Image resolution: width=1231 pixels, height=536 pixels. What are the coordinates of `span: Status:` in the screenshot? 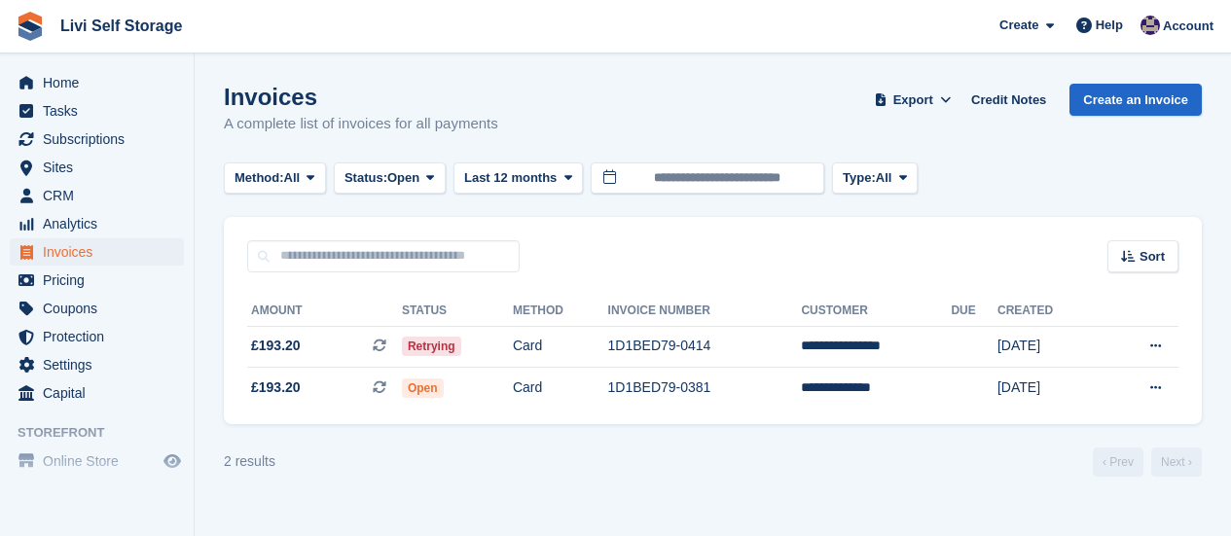 It's located at (366, 178).